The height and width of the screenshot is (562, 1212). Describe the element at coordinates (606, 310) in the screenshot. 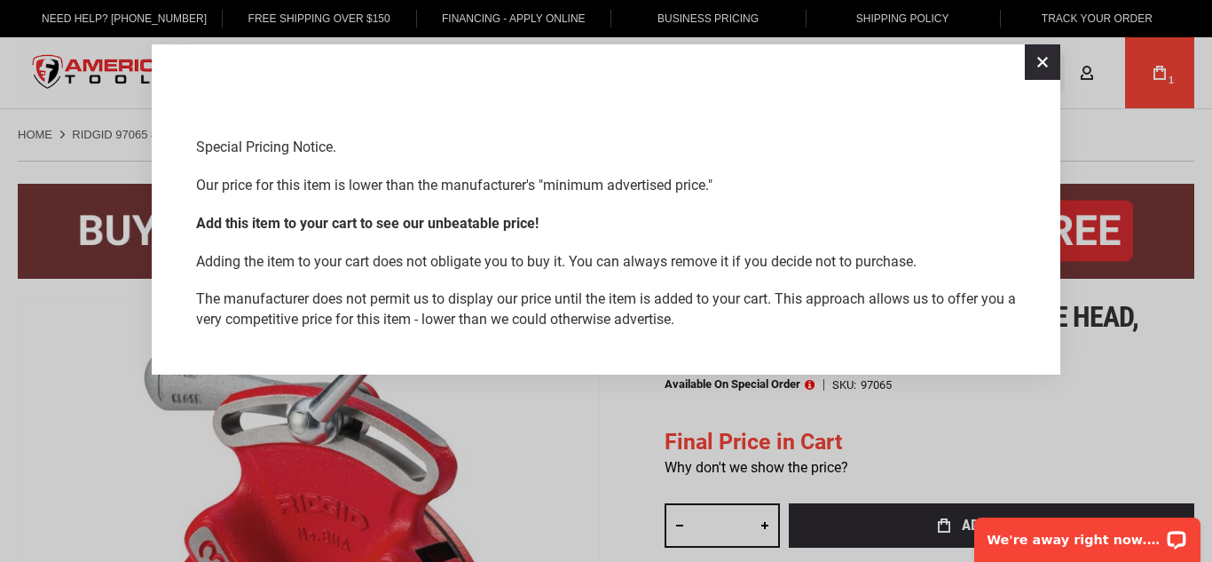

I see `div: The manufacturer does not permit us to display our price until the item is added to your cart. Th...` at that location.